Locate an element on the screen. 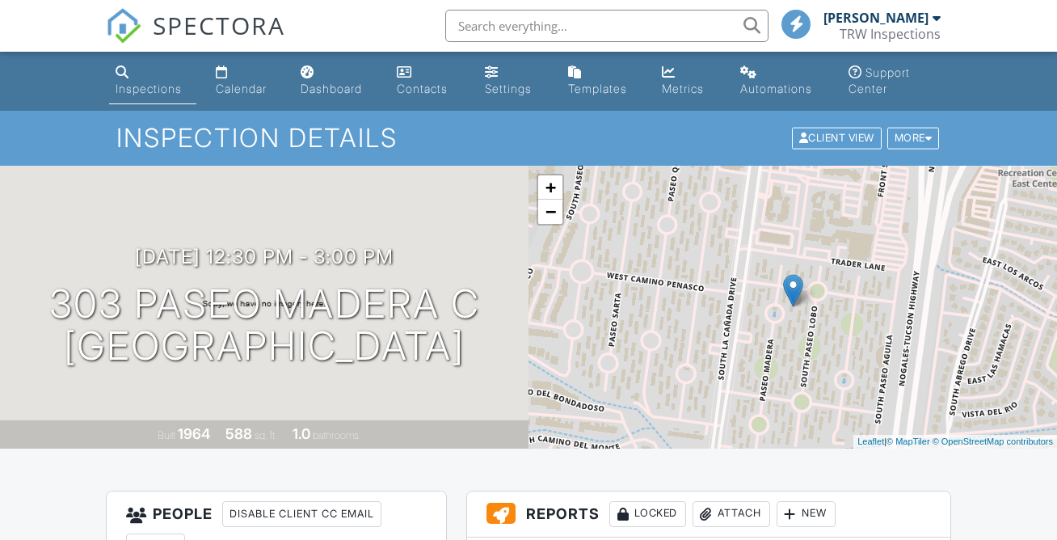  div: Contacts is located at coordinates (422, 88).